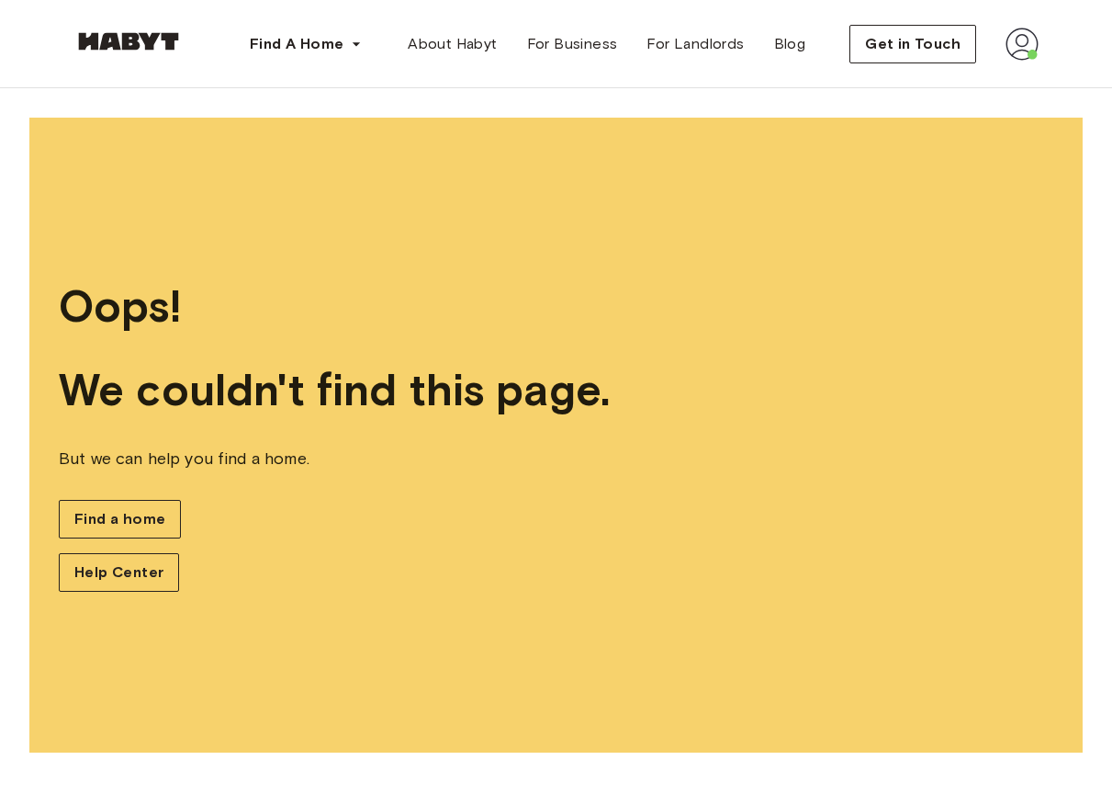 The width and height of the screenshot is (1112, 794). I want to click on span: Find A Home, so click(297, 44).